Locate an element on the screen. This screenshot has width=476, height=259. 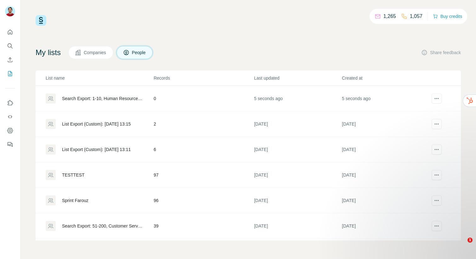
button: Search is located at coordinates (10, 46).